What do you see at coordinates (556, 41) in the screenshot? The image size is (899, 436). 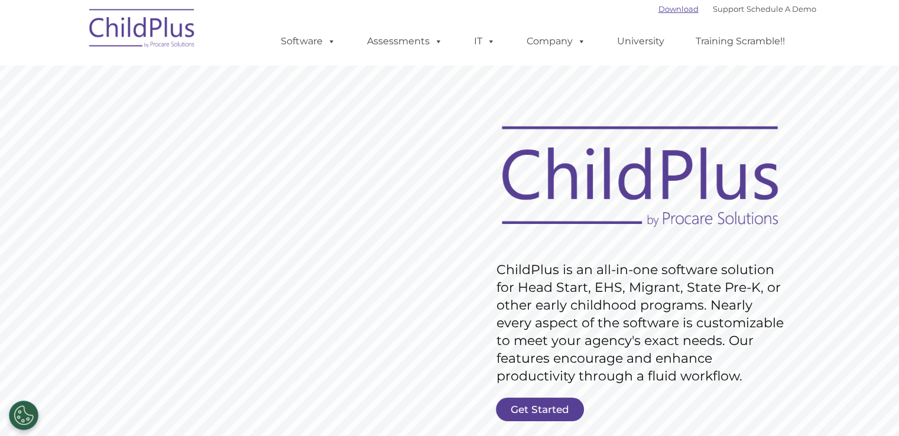 I see `a: Company` at bounding box center [556, 41].